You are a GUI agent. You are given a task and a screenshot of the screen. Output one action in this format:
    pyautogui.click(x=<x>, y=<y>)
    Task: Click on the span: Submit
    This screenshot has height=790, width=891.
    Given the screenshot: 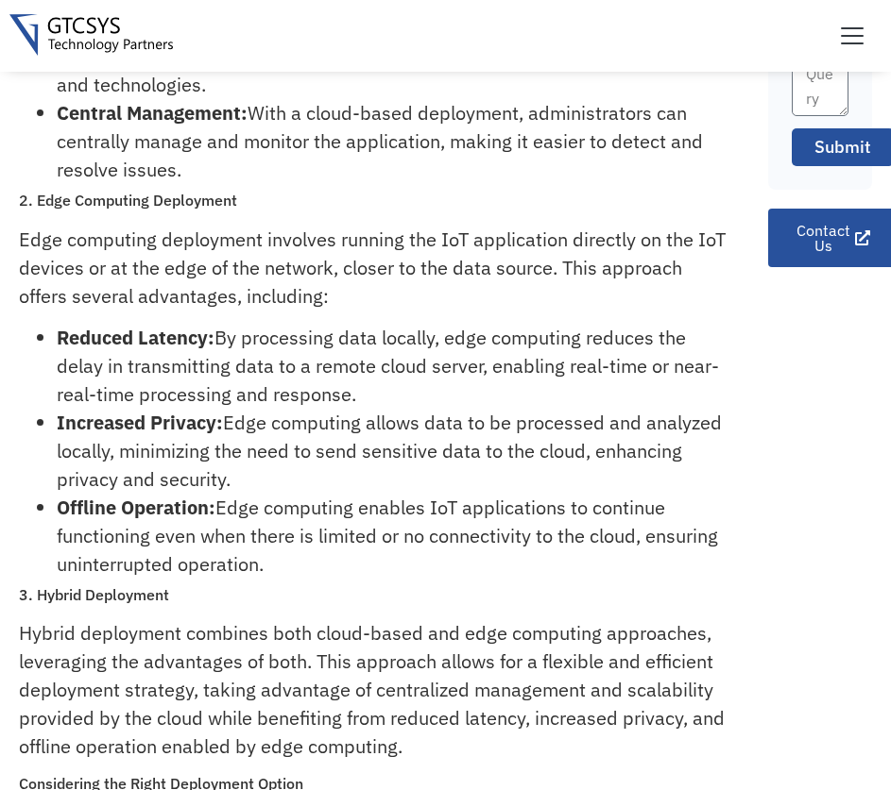 What is the action you would take?
    pyautogui.click(x=842, y=147)
    